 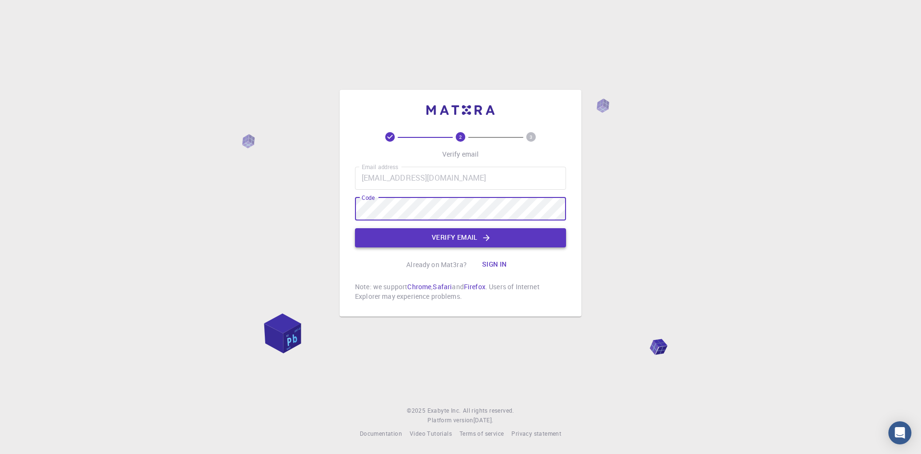 I want to click on button: Verify email, so click(x=461, y=238).